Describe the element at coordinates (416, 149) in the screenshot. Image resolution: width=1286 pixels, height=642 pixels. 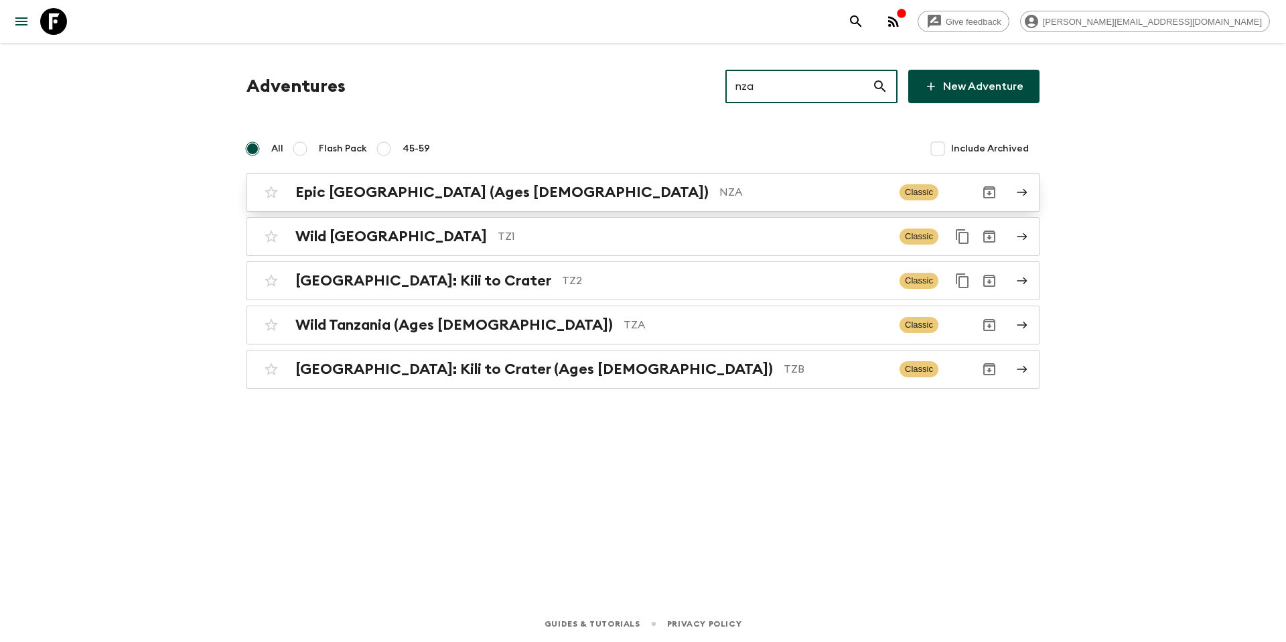
I see `span: 45-59` at that location.